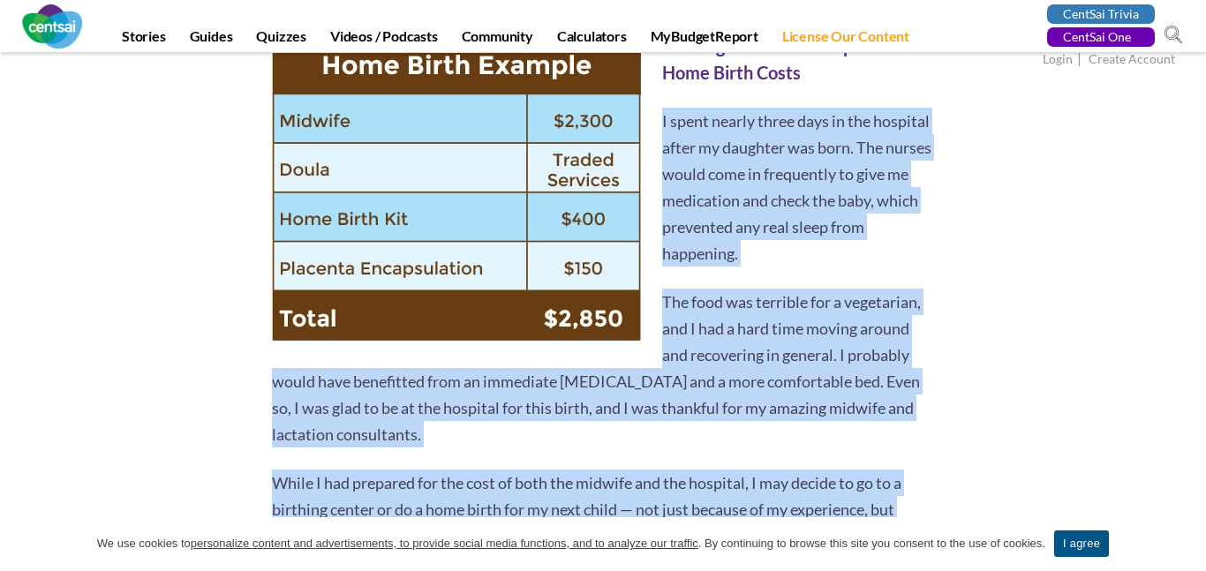 This screenshot has width=1206, height=571. Describe the element at coordinates (797, 187) in the screenshot. I see `span: I spent nearly three days in the hospital after my daughter was born. The nurses would come in fr...` at that location.